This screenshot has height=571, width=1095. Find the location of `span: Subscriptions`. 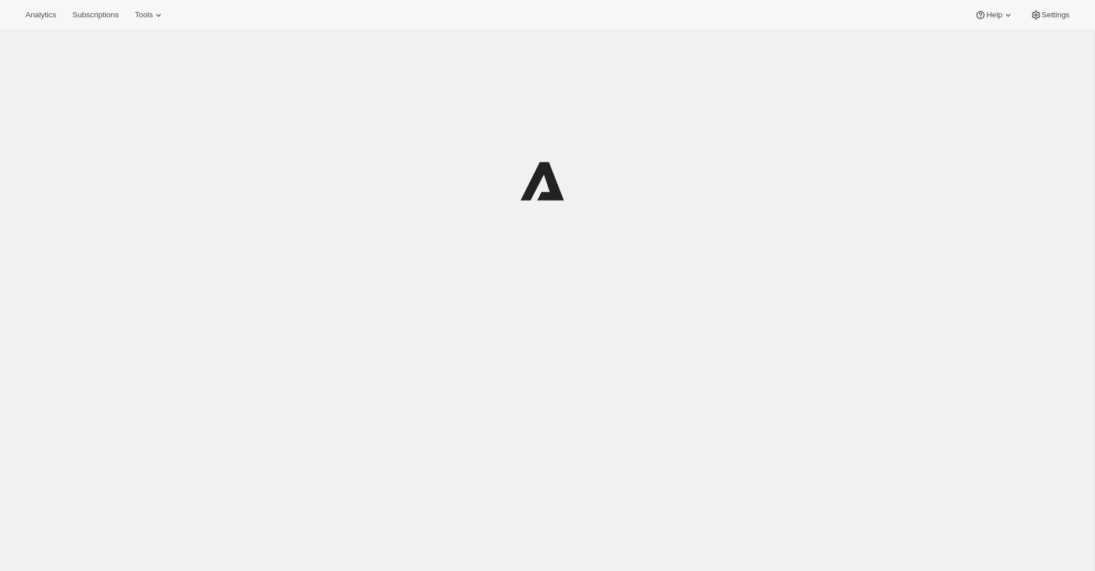

span: Subscriptions is located at coordinates (95, 15).